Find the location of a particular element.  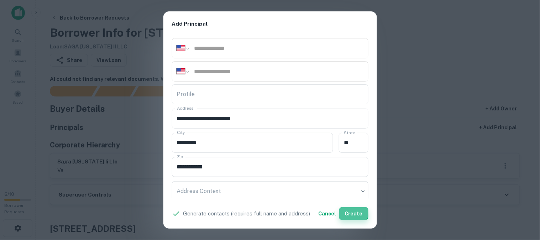

label: Zip is located at coordinates (180, 157).